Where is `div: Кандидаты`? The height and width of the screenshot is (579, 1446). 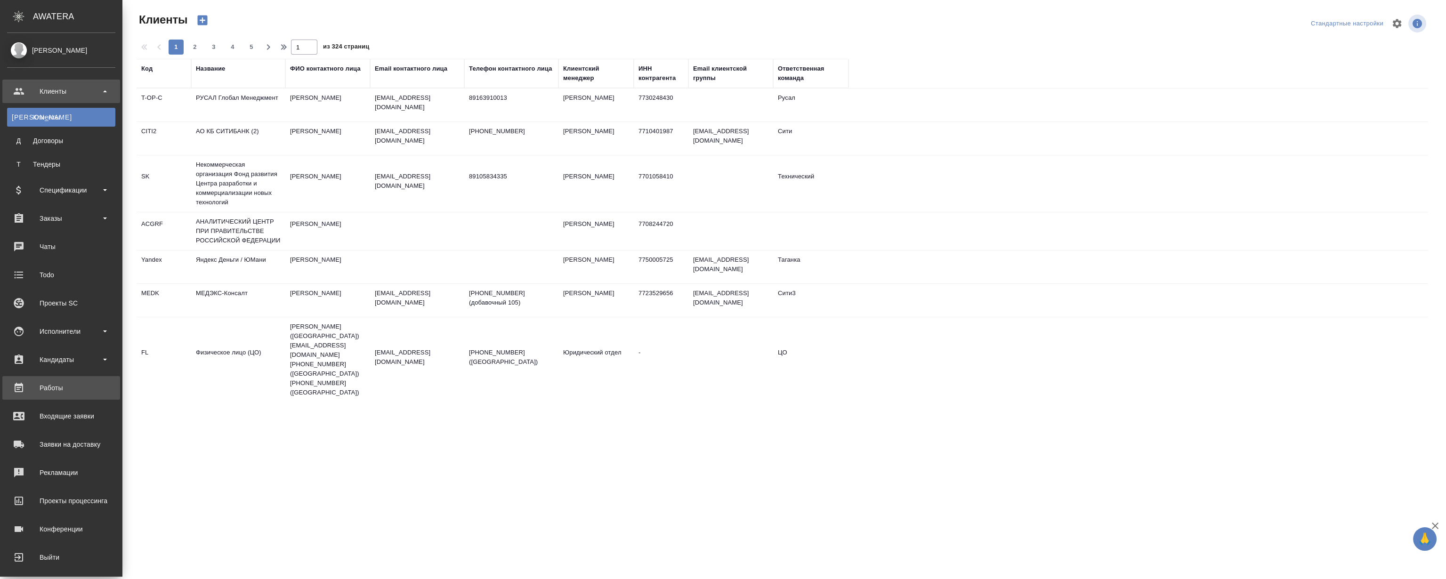
div: Кандидаты is located at coordinates (61, 360).